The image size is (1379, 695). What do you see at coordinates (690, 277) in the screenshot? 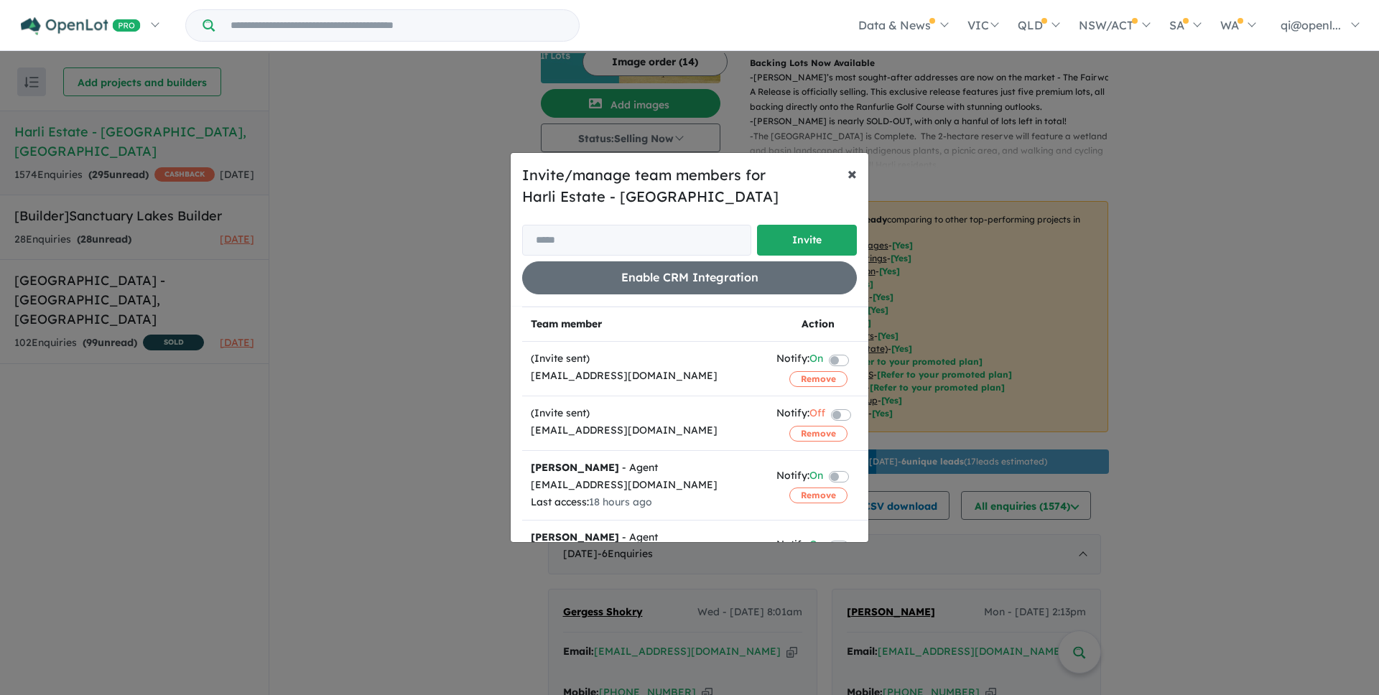
I see `button: Enable CRM Integration` at bounding box center [690, 277].